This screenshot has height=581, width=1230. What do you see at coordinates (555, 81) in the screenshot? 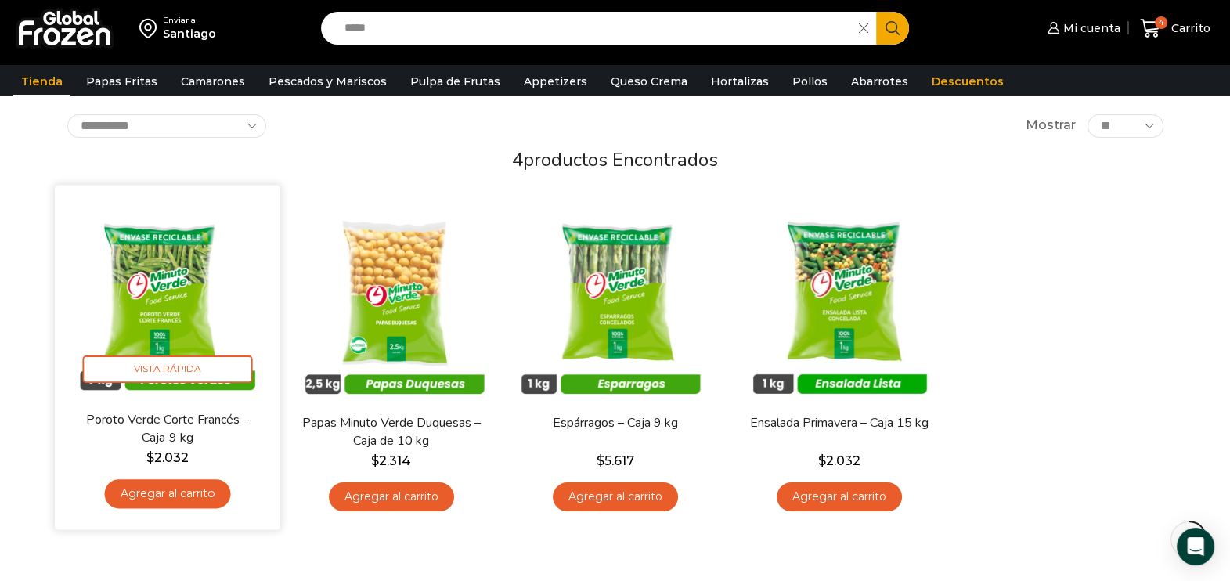
I see `a: Appetizers` at bounding box center [555, 81].